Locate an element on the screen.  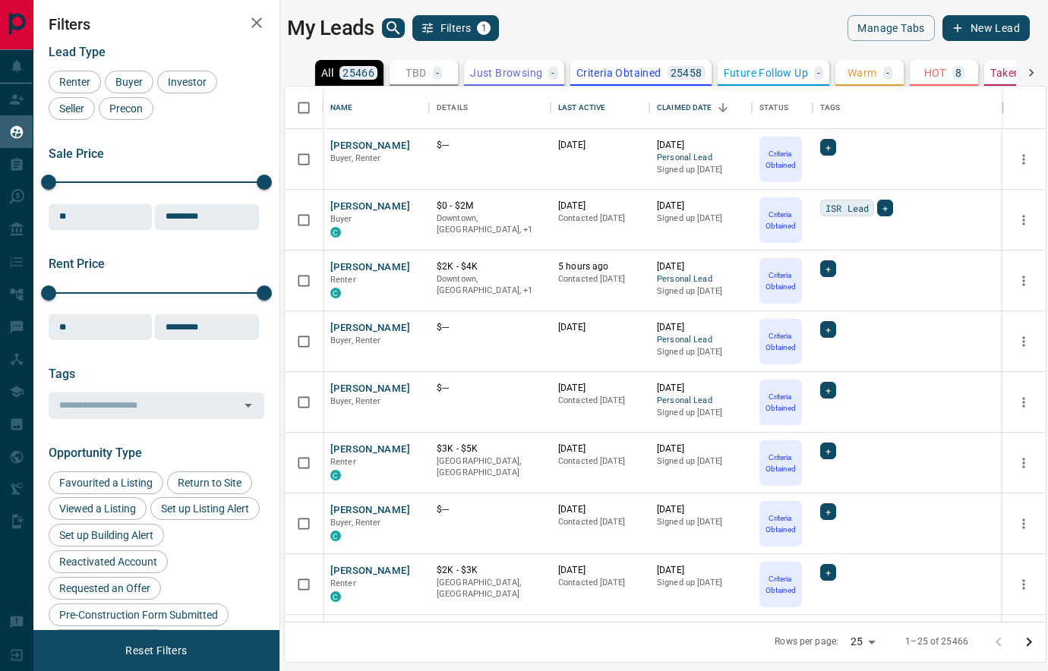
div: Set up Listing Alert is located at coordinates (205, 509).